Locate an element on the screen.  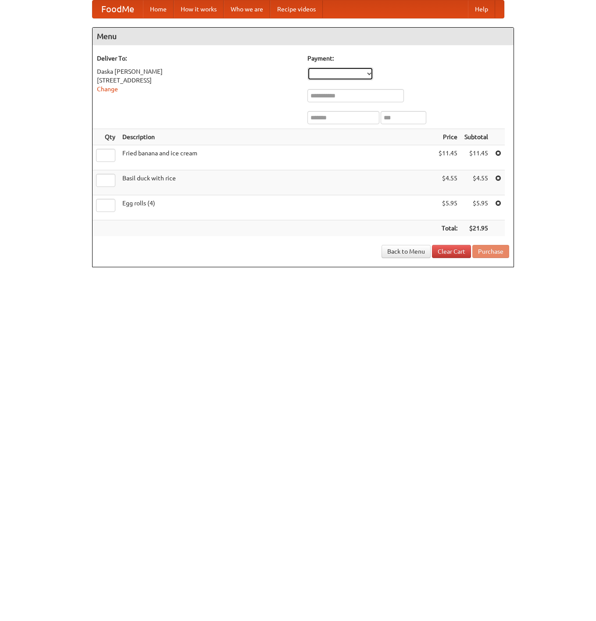
a: FoodMe is located at coordinates (118, 9).